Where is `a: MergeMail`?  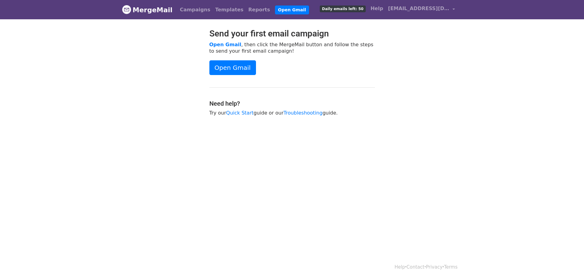
a: MergeMail is located at coordinates (147, 10).